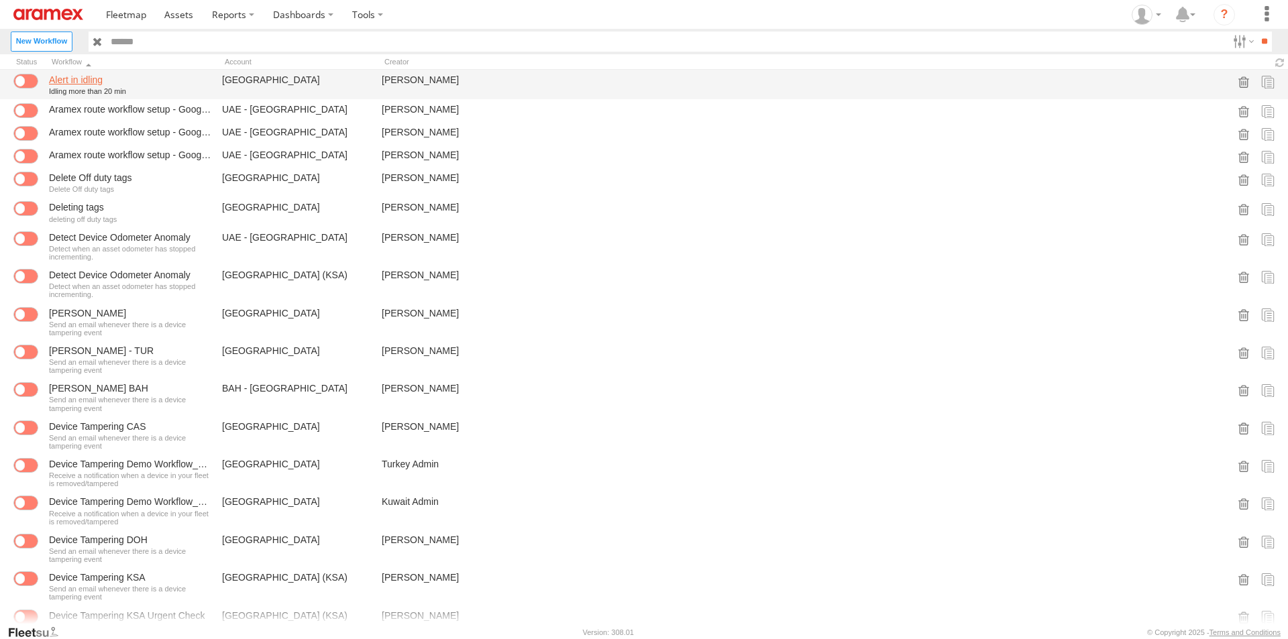 This screenshot has height=639, width=1288. I want to click on div: Account, so click(296, 62).